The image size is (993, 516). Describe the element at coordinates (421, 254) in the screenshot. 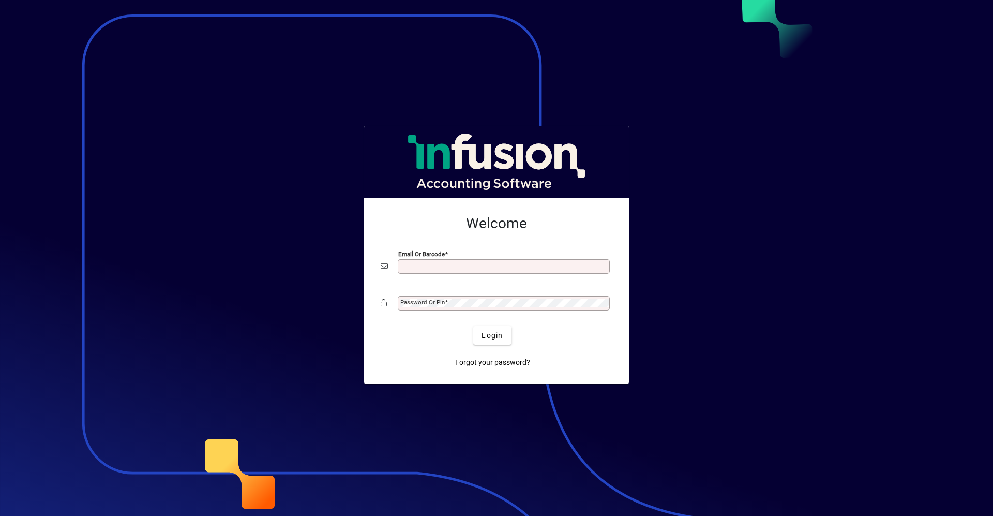

I see `mat-label: Email or Barcode` at that location.